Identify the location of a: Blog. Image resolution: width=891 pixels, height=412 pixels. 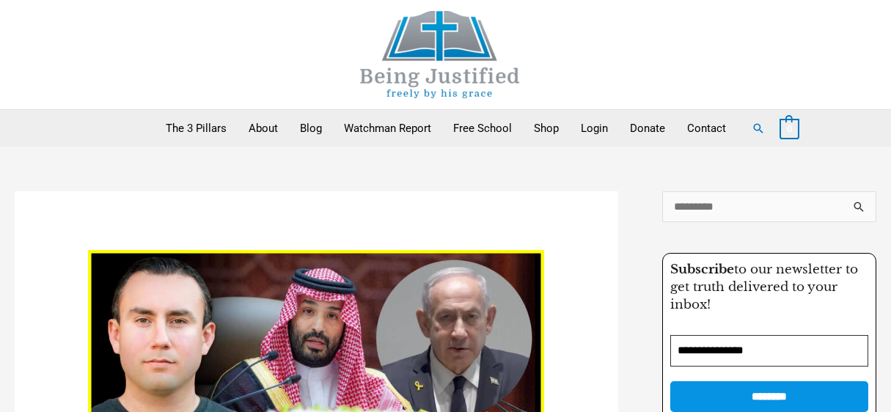
(311, 128).